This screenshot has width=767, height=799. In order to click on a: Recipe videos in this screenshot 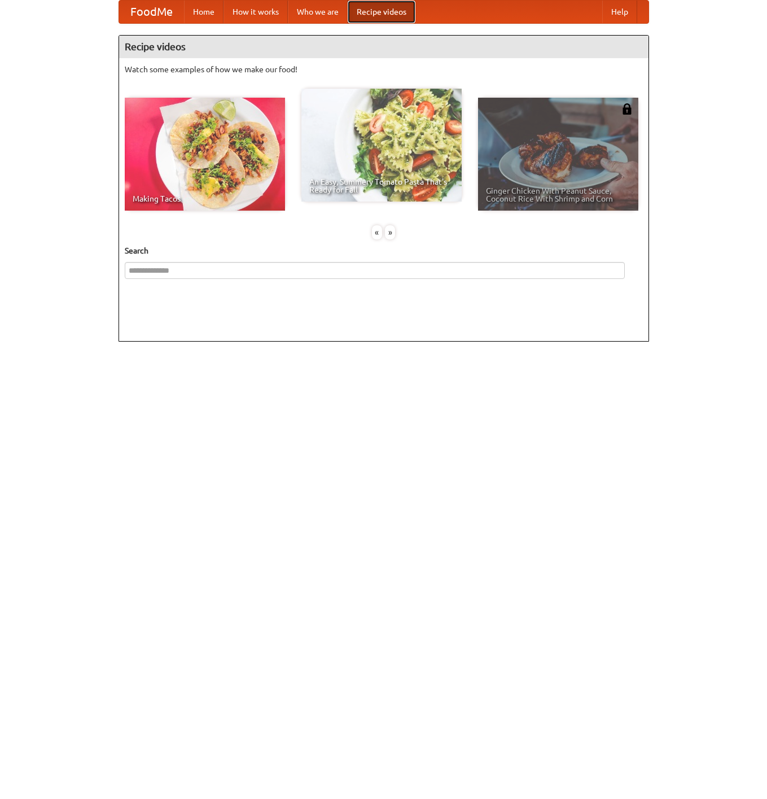, I will do `click(382, 12)`.